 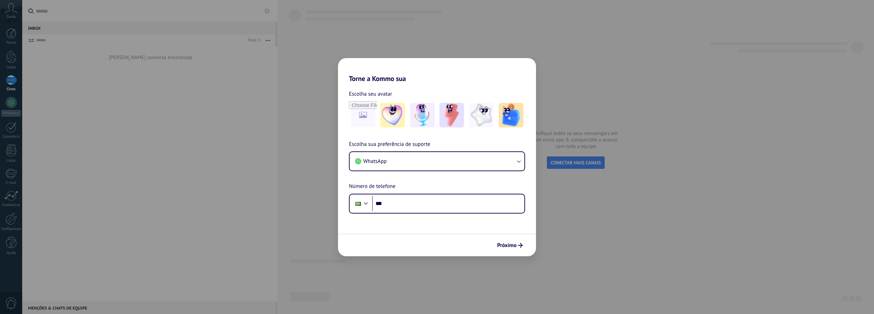 I want to click on span: Escolha seu avatar, so click(x=370, y=94).